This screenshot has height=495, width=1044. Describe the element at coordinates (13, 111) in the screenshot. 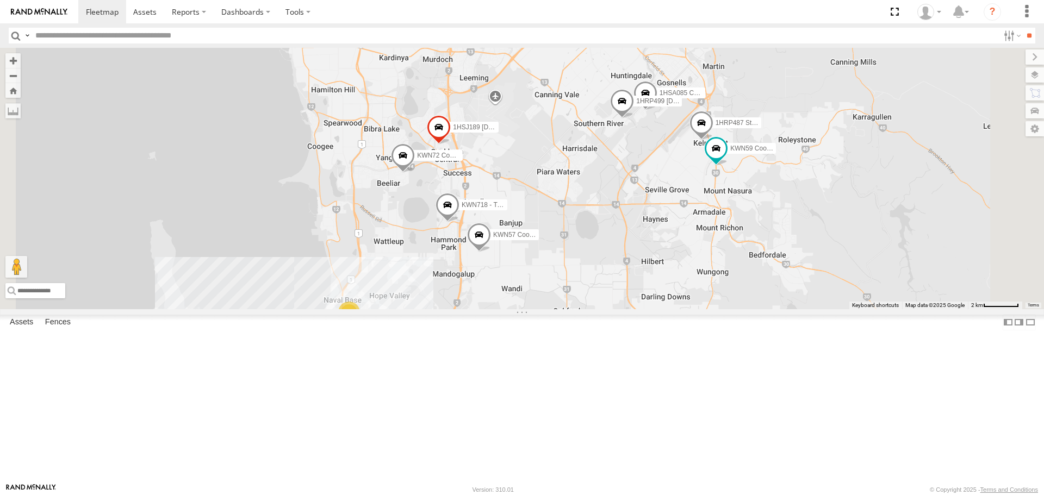

I see `label: Measure` at that location.